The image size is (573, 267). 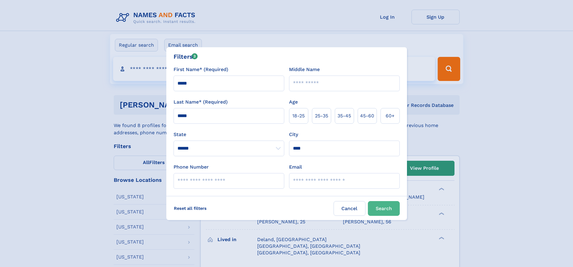 I want to click on label: Middle Name, so click(x=304, y=69).